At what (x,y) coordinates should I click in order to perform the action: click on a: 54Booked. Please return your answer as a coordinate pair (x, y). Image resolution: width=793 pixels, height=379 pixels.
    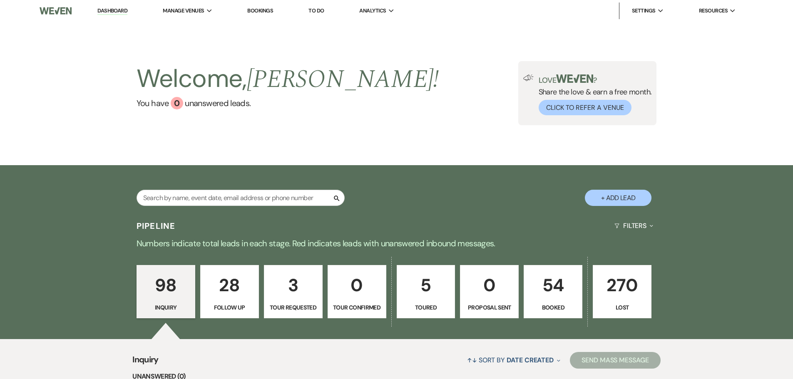
    Looking at the image, I should click on (553, 292).